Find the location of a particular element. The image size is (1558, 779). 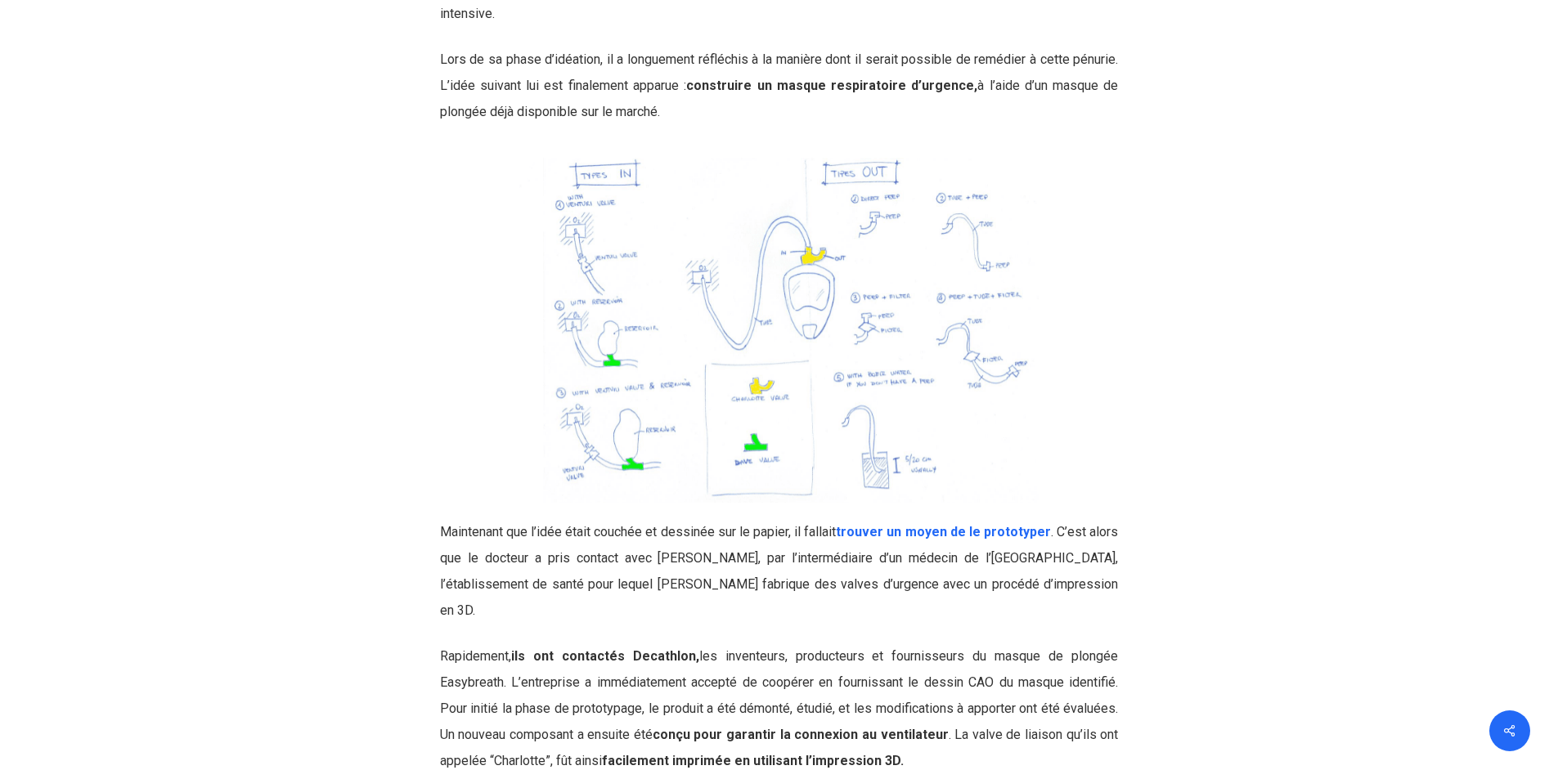

a: trouver un moyen de le prototyper is located at coordinates (943, 532).